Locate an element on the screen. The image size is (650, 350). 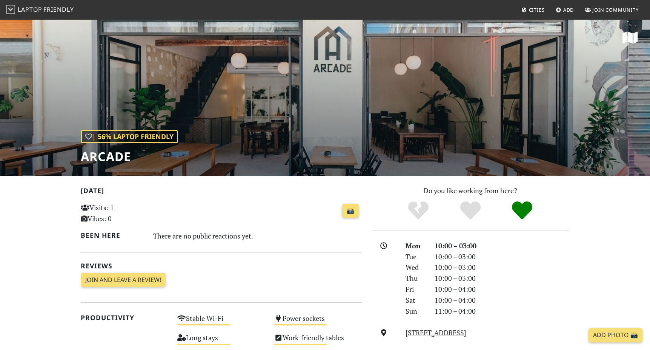
div: | 56% Laptop Friendly is located at coordinates (129, 136).